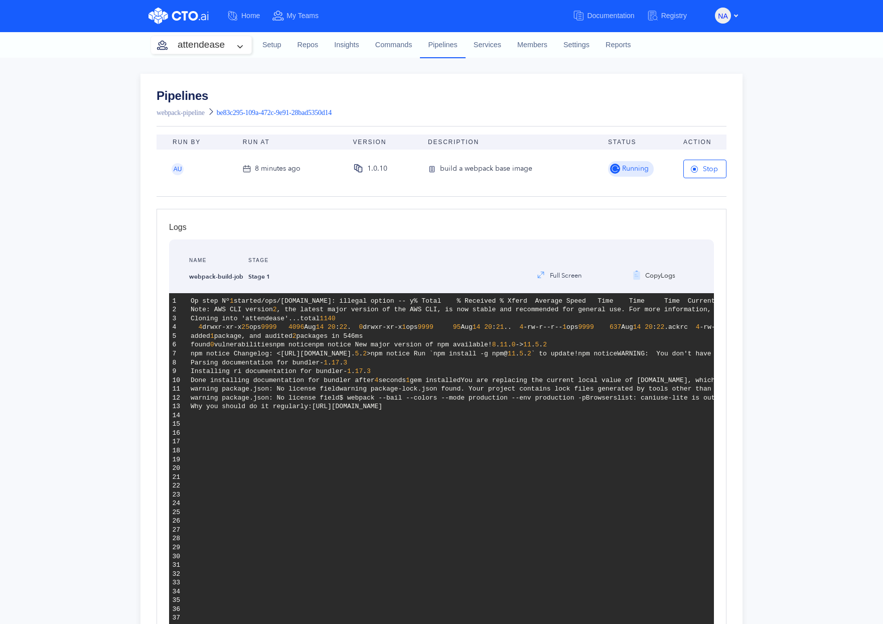 The height and width of the screenshot is (624, 883). I want to click on span: Op step Nº, so click(210, 301).